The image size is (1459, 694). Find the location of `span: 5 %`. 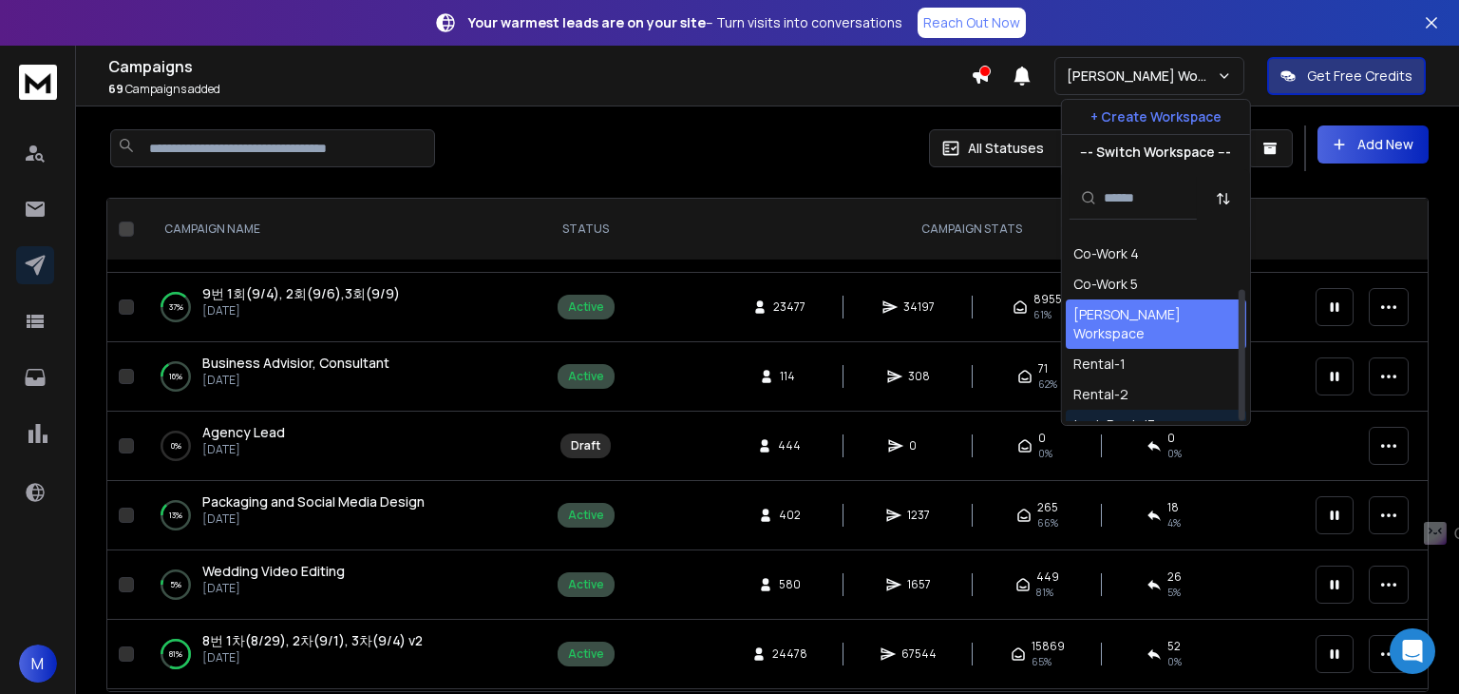

span: 5 % is located at coordinates (1174, 592).